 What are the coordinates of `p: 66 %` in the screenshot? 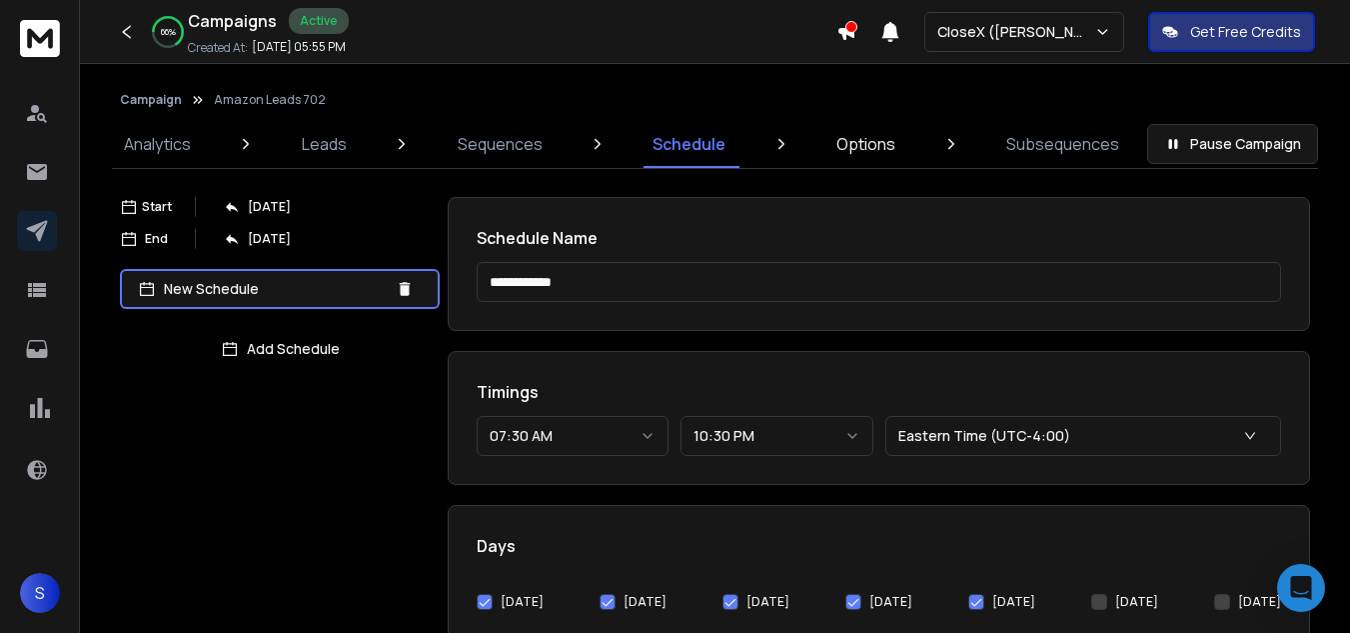 It's located at (168, 32).